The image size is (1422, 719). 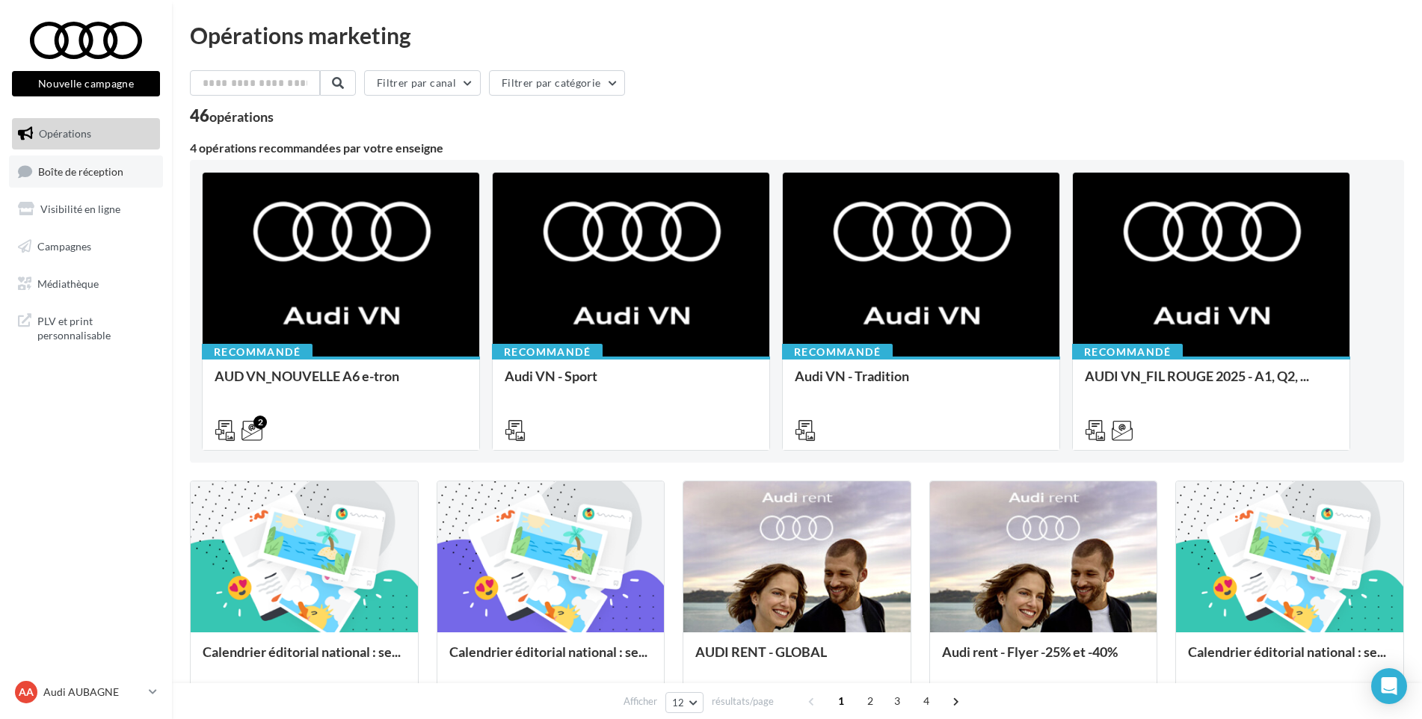 What do you see at coordinates (897, 701) in the screenshot?
I see `span: 3` at bounding box center [897, 701].